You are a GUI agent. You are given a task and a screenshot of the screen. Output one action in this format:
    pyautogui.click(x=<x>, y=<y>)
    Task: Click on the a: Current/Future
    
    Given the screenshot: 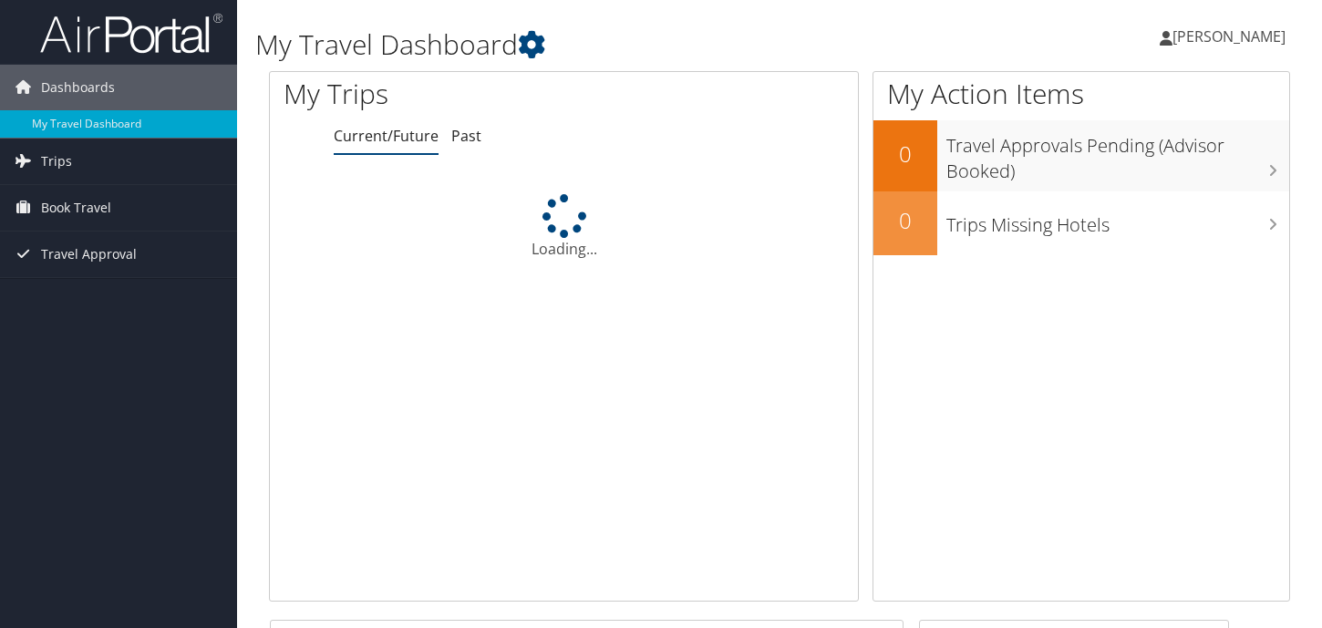 What is the action you would take?
    pyautogui.click(x=386, y=136)
    